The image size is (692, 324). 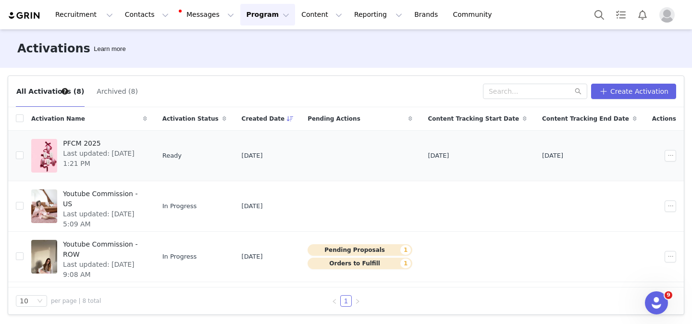 I want to click on button: All Activations (8), so click(x=50, y=91).